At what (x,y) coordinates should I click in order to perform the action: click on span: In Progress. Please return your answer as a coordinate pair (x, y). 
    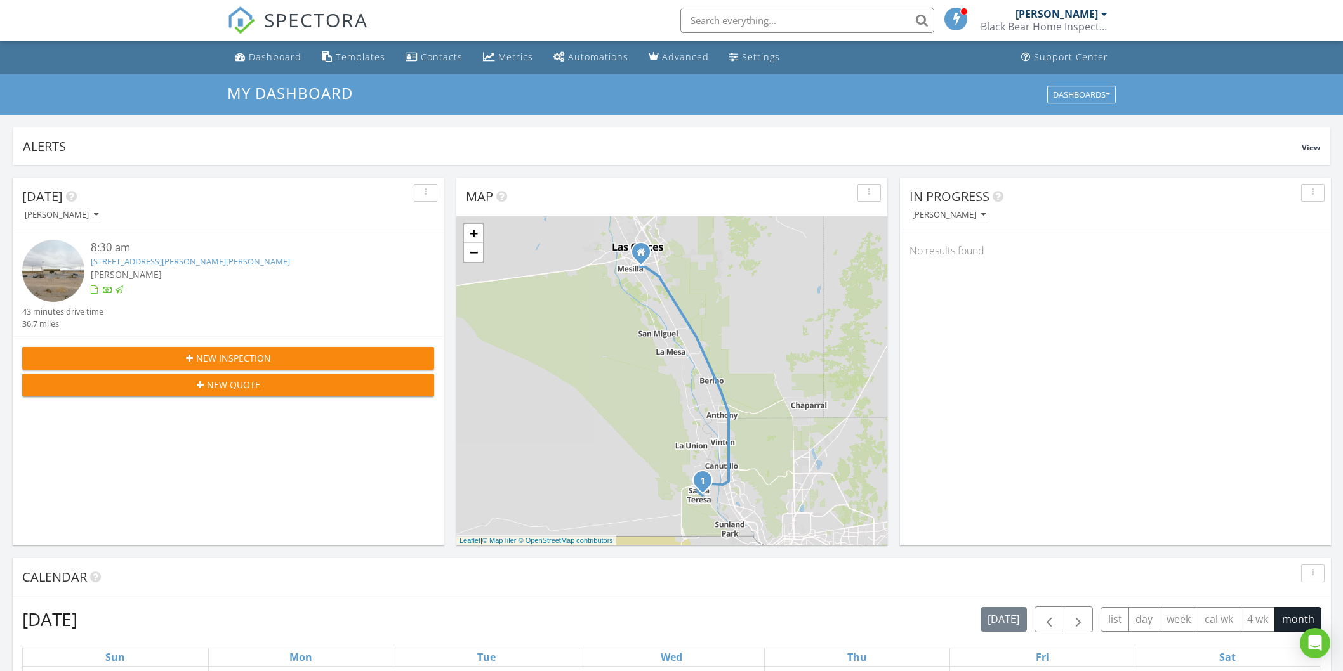
    Looking at the image, I should click on (949, 196).